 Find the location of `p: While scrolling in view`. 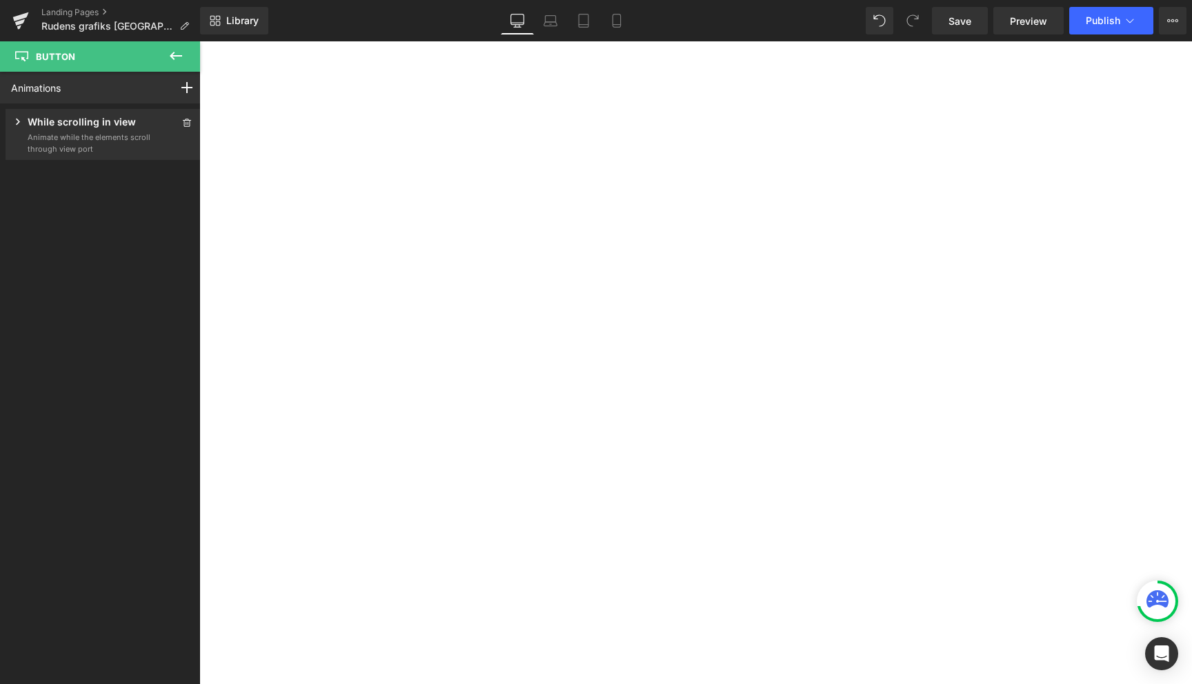

p: While scrolling in view is located at coordinates (81, 123).